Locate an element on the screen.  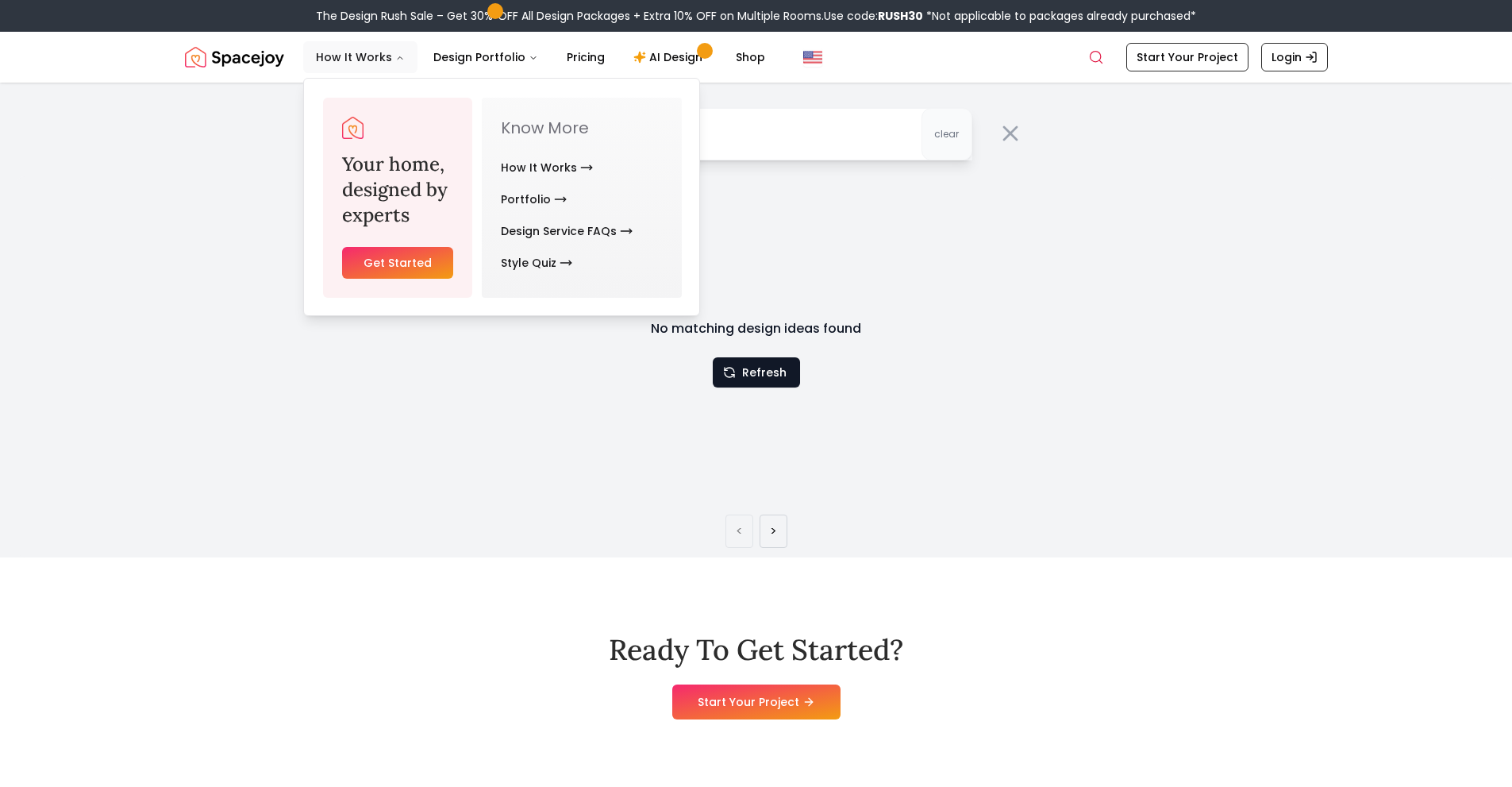
span: clear is located at coordinates (946, 135).